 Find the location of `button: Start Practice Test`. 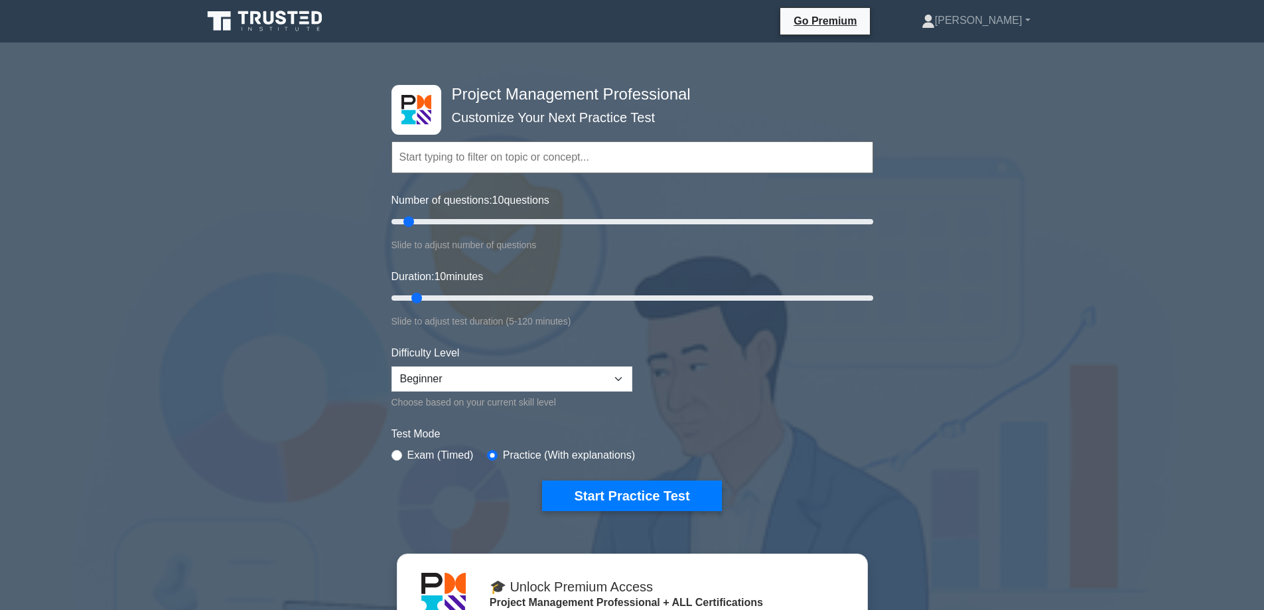

button: Start Practice Test is located at coordinates (632, 496).